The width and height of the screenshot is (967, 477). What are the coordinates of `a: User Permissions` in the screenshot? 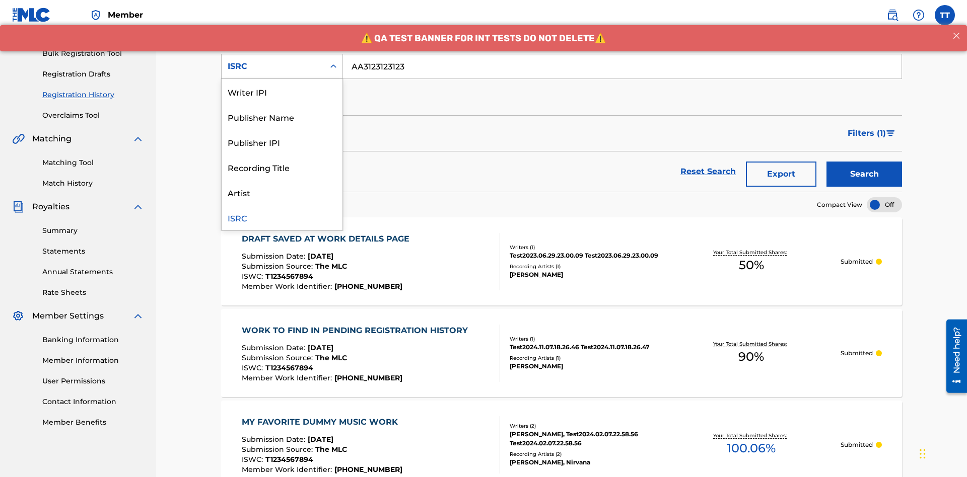 It's located at (93, 381).